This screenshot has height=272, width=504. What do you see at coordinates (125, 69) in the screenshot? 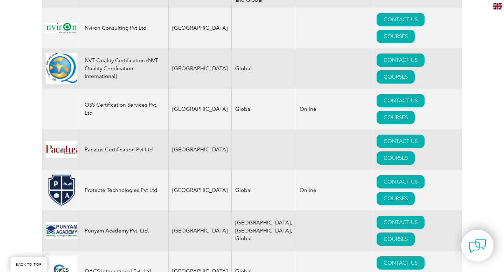
I see `td: NVT Quality Certification (NVT Quality Certification International)` at bounding box center [125, 69].